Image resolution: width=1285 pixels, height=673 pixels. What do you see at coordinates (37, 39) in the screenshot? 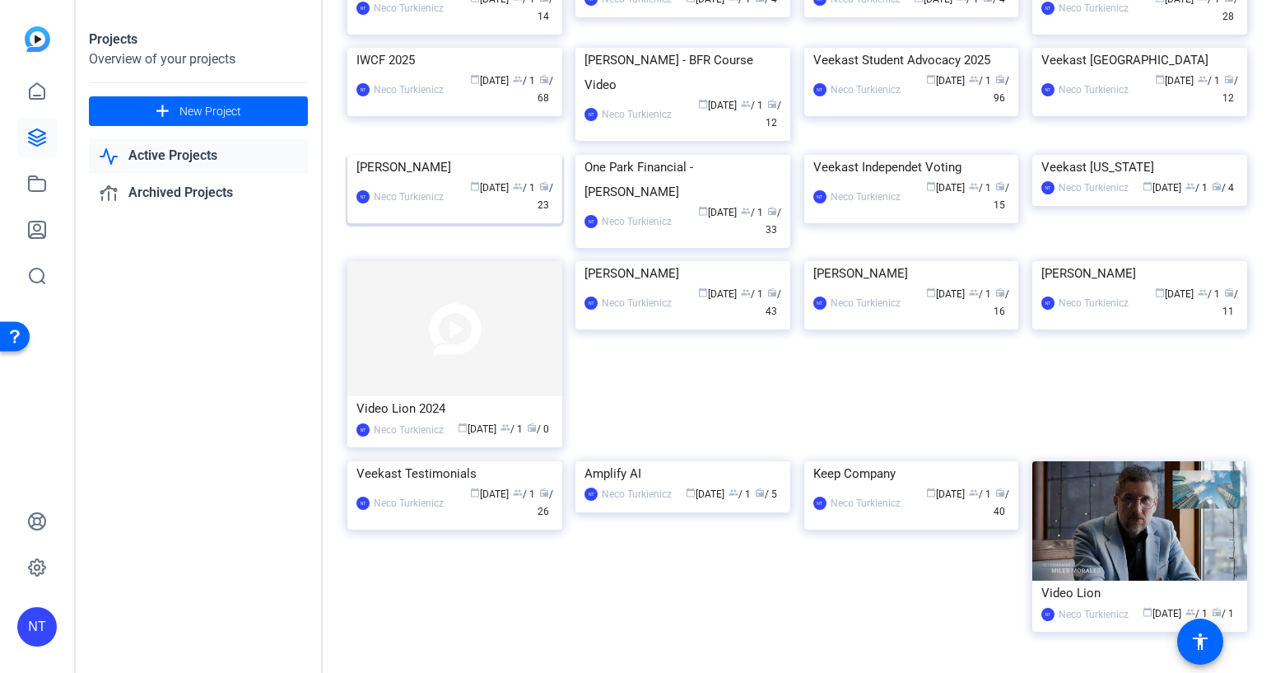
I see `img: blue-gradient.svg` at bounding box center [37, 39].